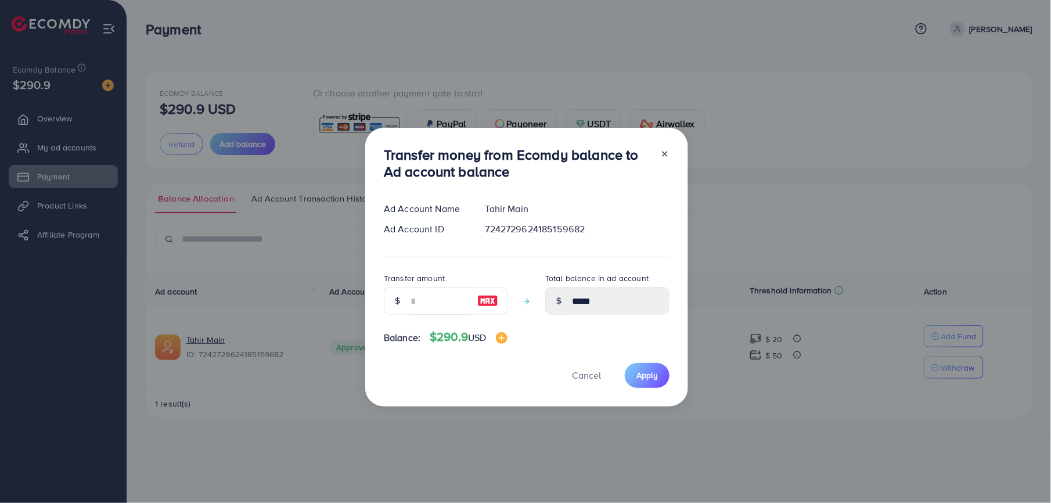 This screenshot has width=1051, height=503. I want to click on div: Tahir Main, so click(577, 208).